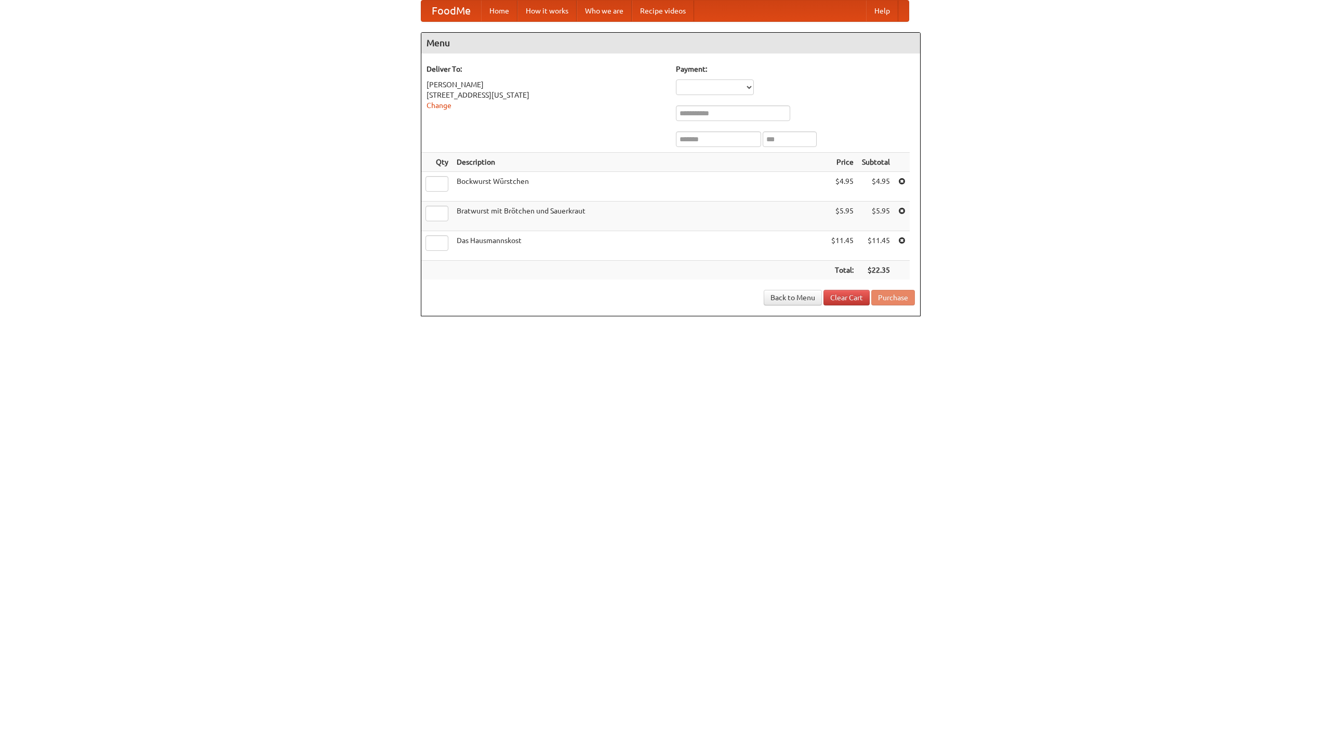  What do you see at coordinates (842, 270) in the screenshot?
I see `th: Total:` at bounding box center [842, 270].